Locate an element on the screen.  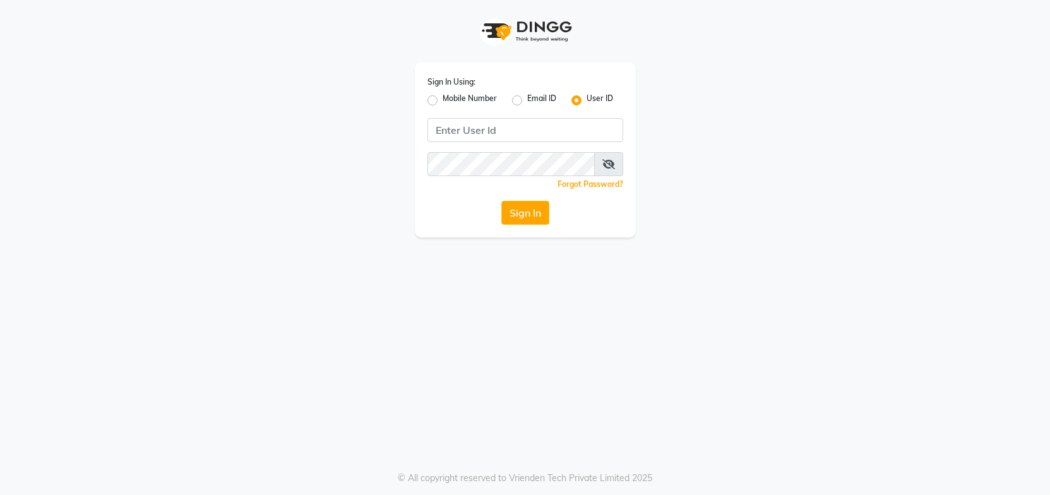
img: logo1.svg is located at coordinates (525, 31).